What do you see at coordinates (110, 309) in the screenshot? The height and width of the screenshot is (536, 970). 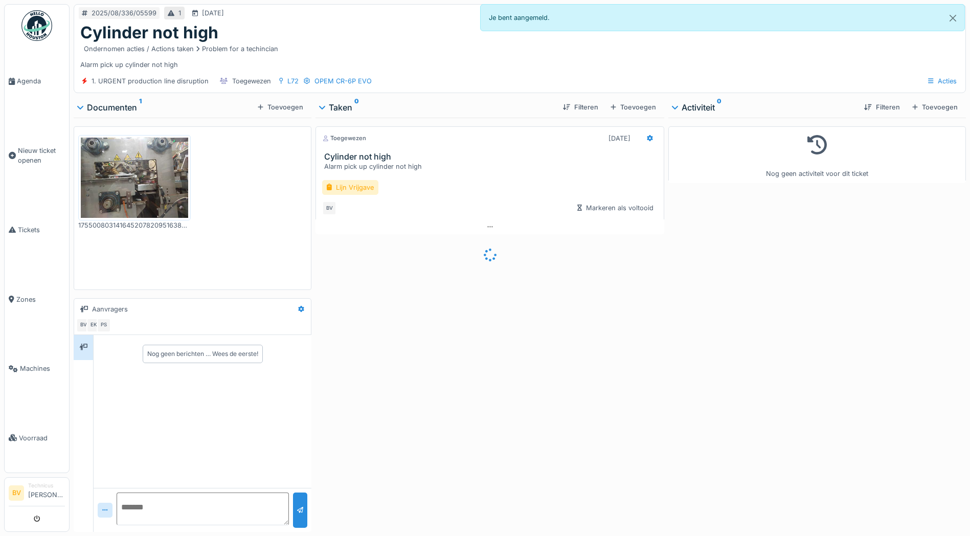 I see `div: Aanvragers` at bounding box center [110, 309].